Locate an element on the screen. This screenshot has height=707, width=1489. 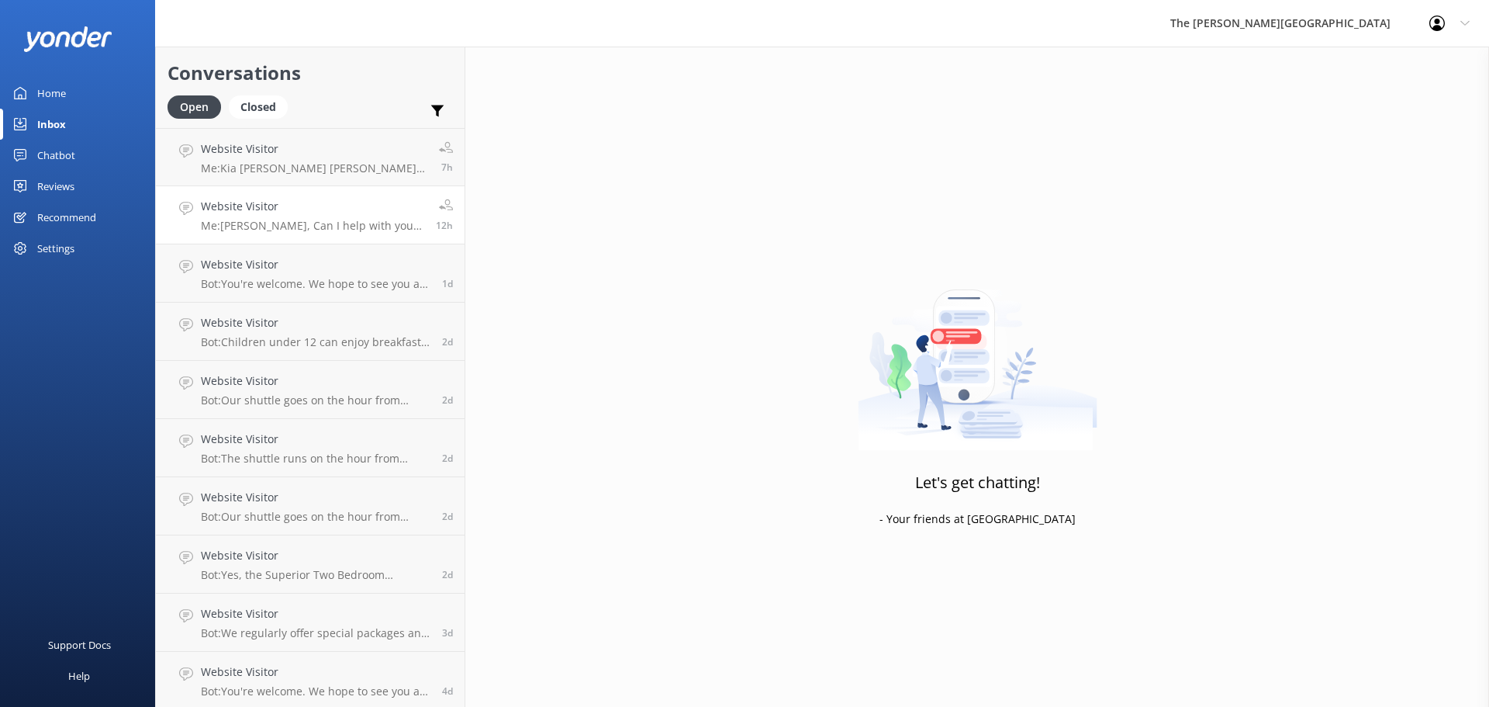
span: Sep 02 2025 12:33pm (UTC +12:00) Pacific/Auckland is located at coordinates (447, 167).